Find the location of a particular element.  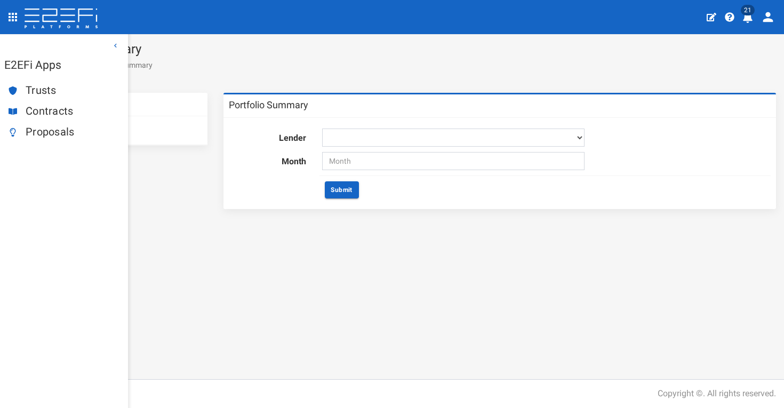

label: Month is located at coordinates (267, 160).